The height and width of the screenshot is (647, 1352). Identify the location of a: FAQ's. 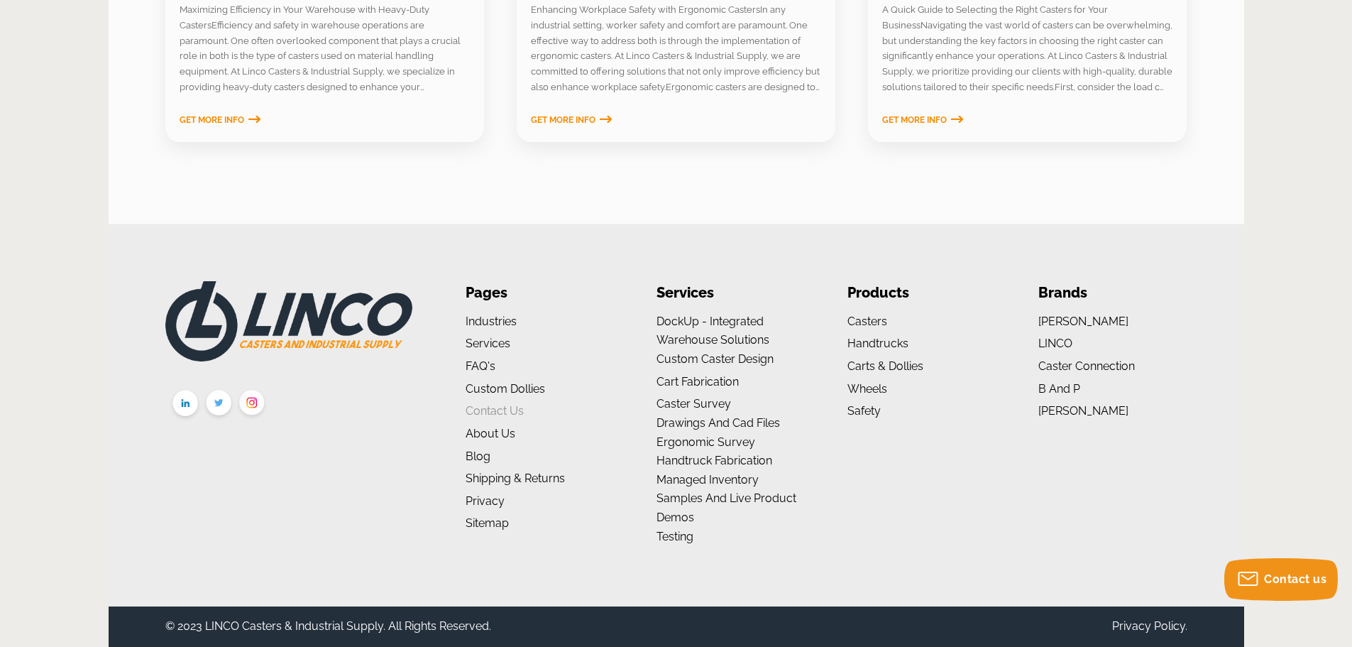
(481, 366).